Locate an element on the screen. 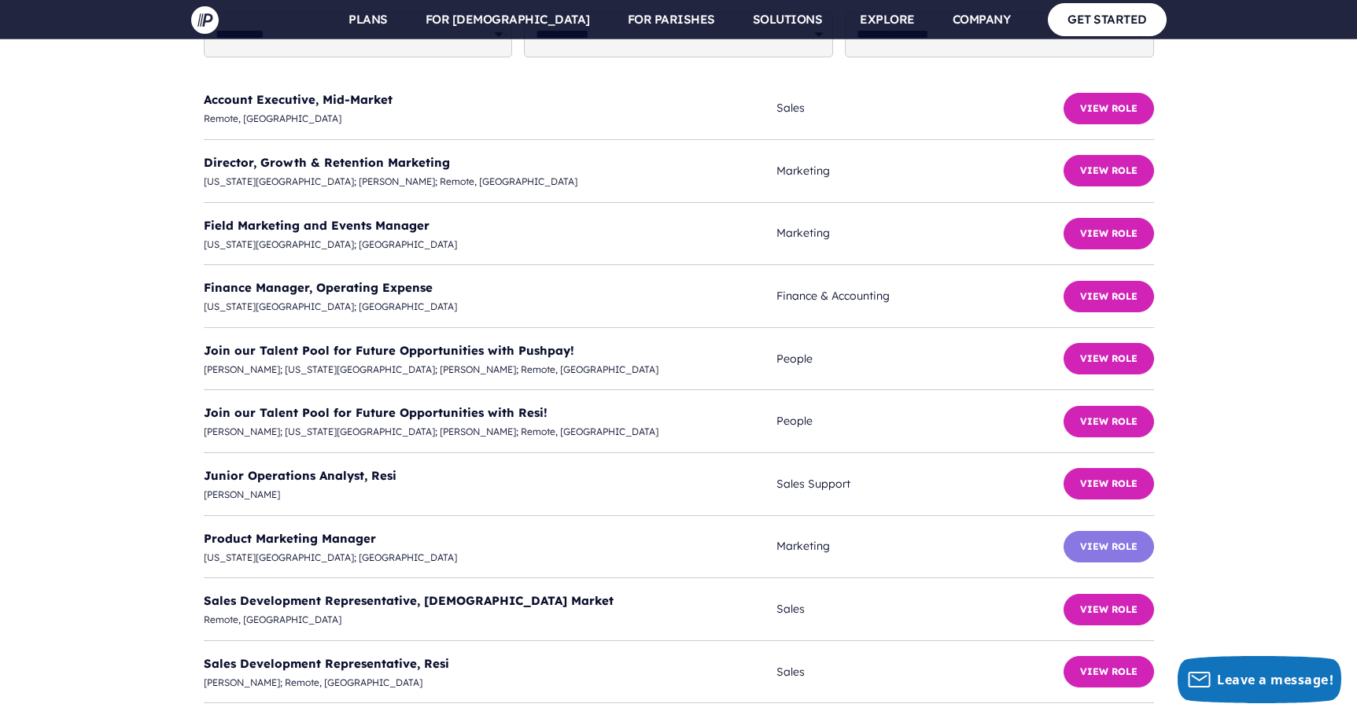 The width and height of the screenshot is (1357, 715). span: Leave a message! is located at coordinates (1275, 680).